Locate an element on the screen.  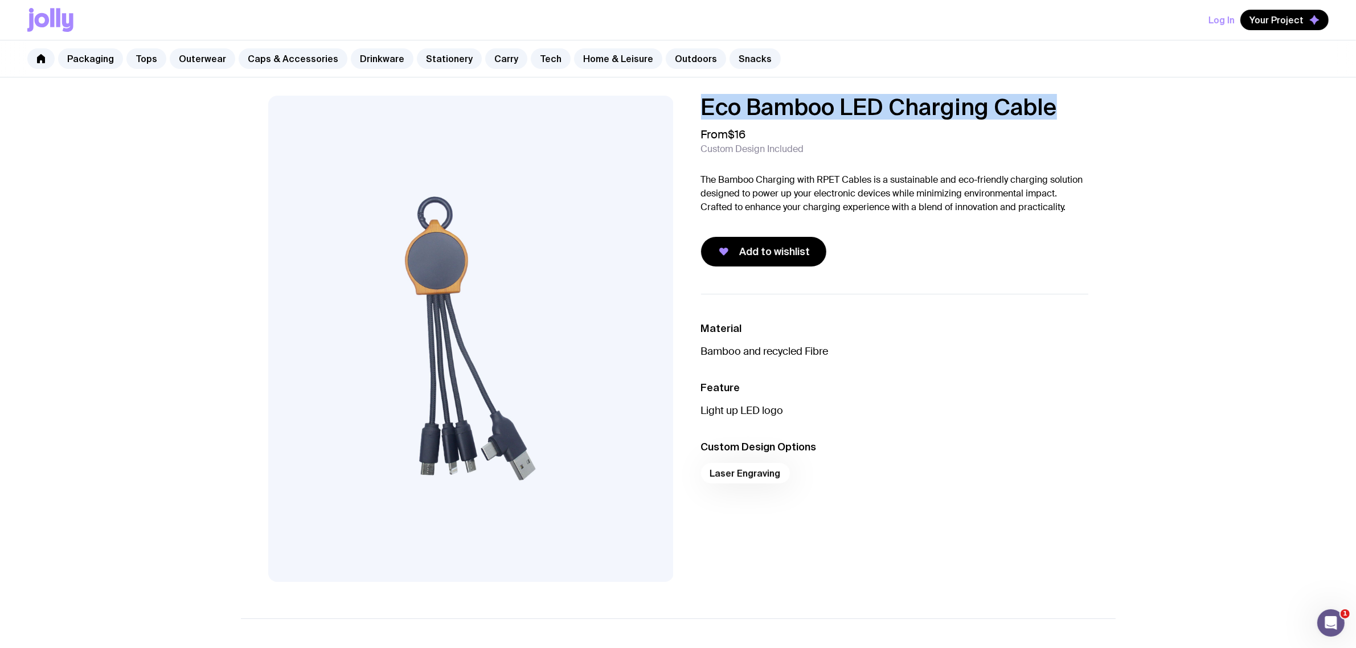
p: Light up LED logo is located at coordinates (895, 411).